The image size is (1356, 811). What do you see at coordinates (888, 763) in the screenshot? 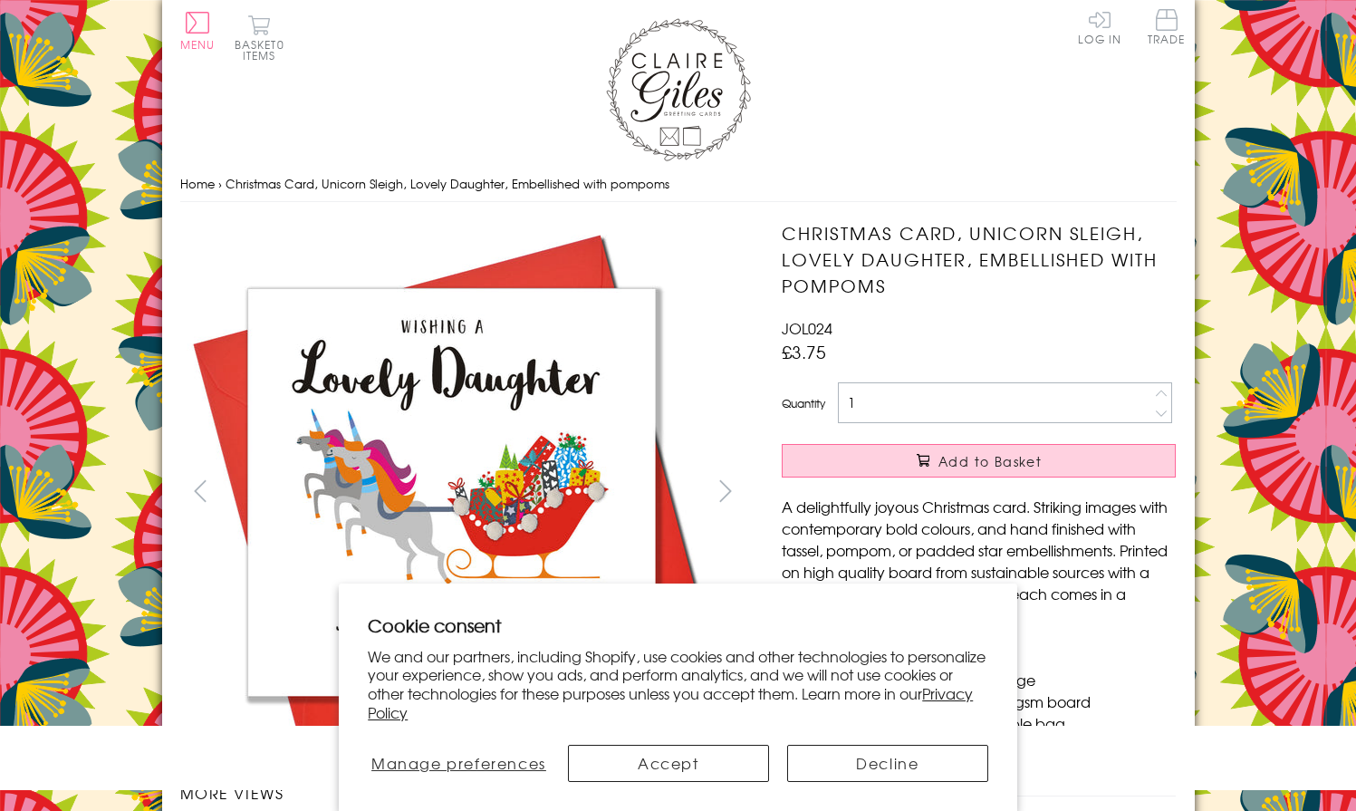
I see `button: Decline` at bounding box center [888, 763].